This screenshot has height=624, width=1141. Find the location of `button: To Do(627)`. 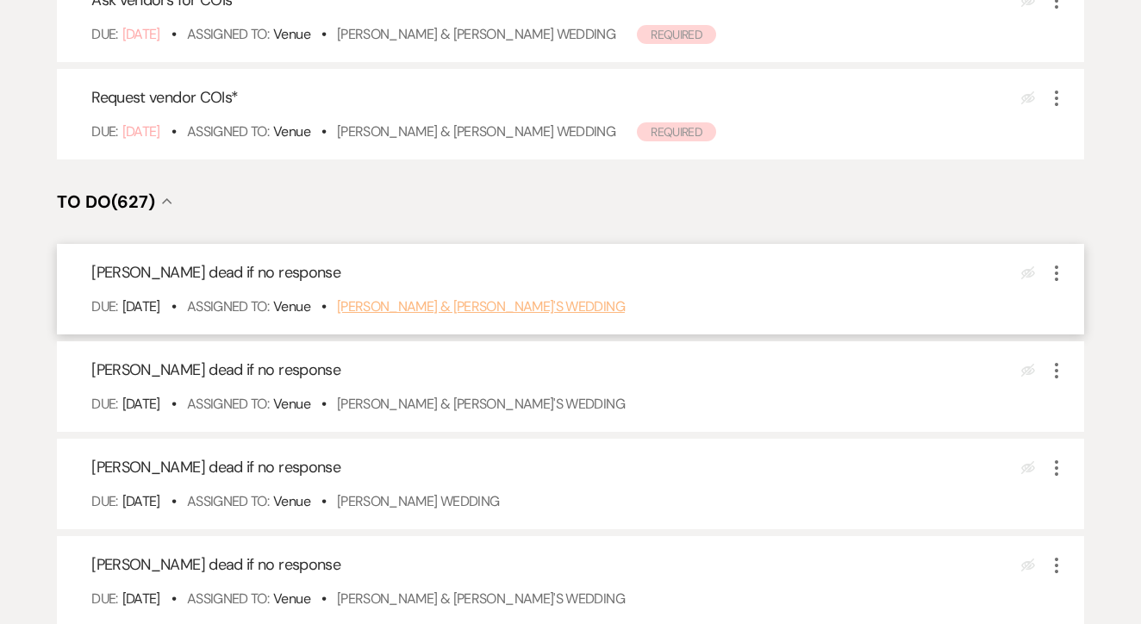

button: To Do(627) is located at coordinates (115, 202).